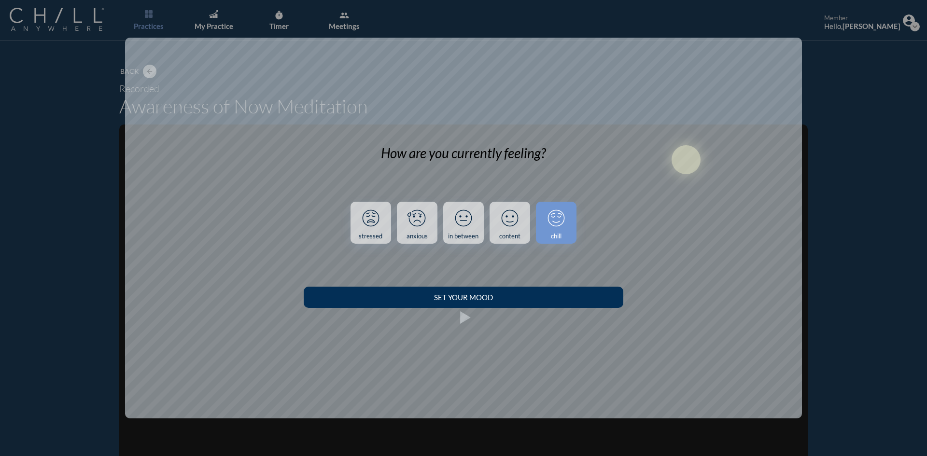 This screenshot has width=927, height=456. What do you see at coordinates (463, 297) in the screenshot?
I see `div: Set your Mood` at bounding box center [463, 297].